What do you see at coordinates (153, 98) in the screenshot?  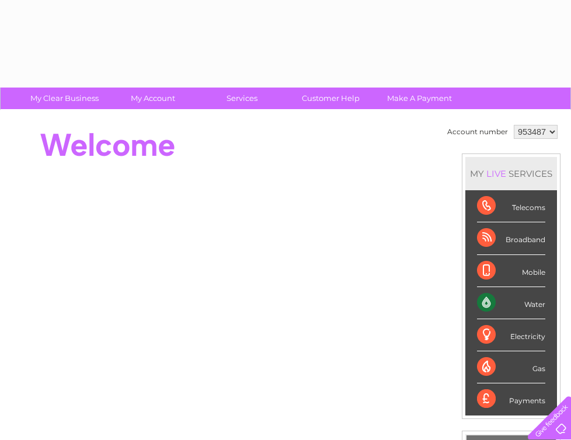 I see `a: My Account` at bounding box center [153, 98].